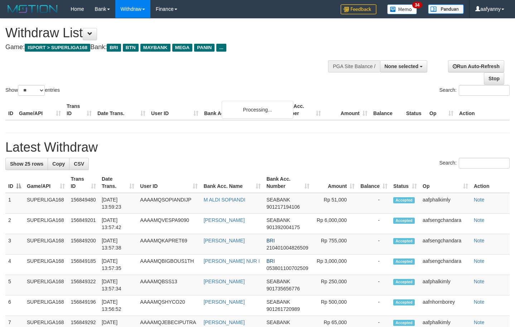 This screenshot has width=515, height=327. Describe the element at coordinates (283, 227) in the screenshot. I see `span: Copy 901392004175 to clipboard` at that location.